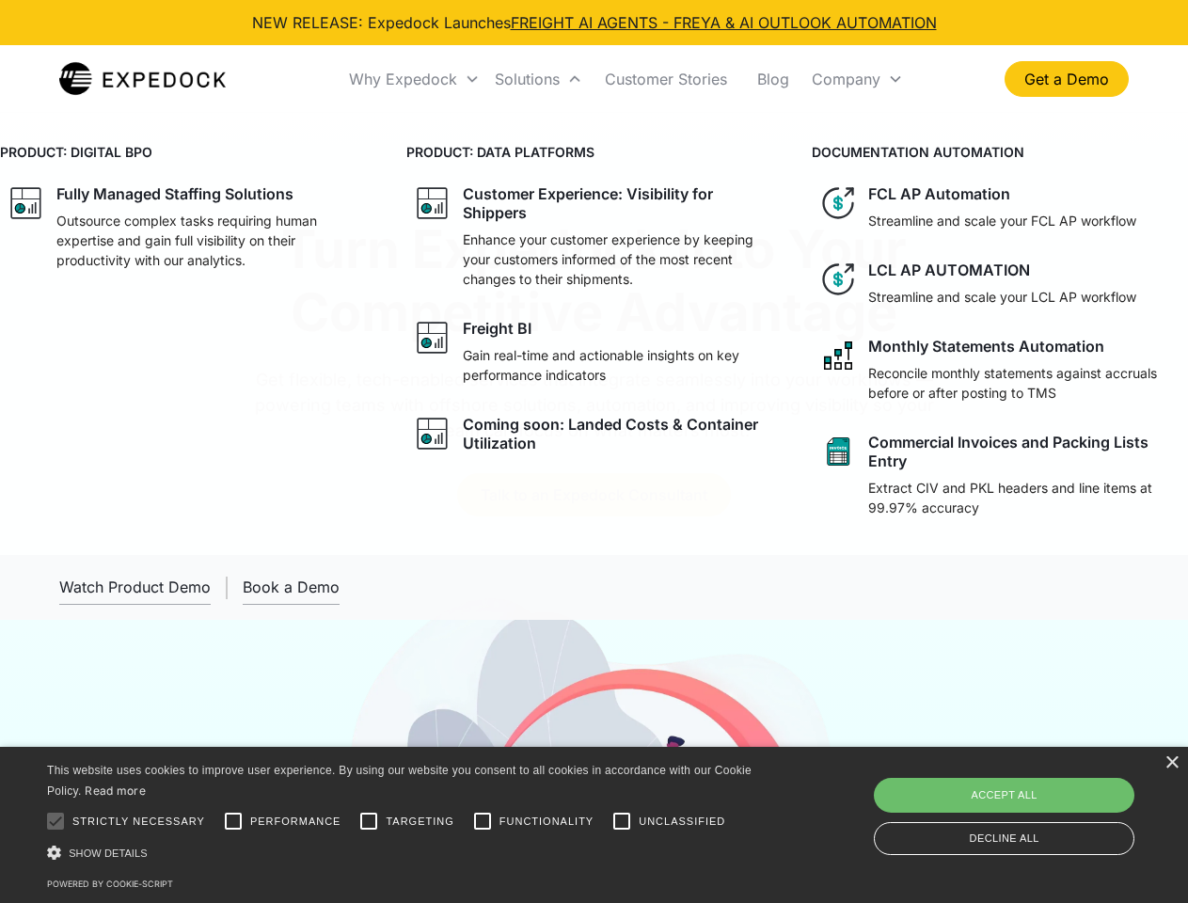 Image resolution: width=1188 pixels, height=903 pixels. Describe the element at coordinates (838, 356) in the screenshot. I see `img: network like icon` at that location.